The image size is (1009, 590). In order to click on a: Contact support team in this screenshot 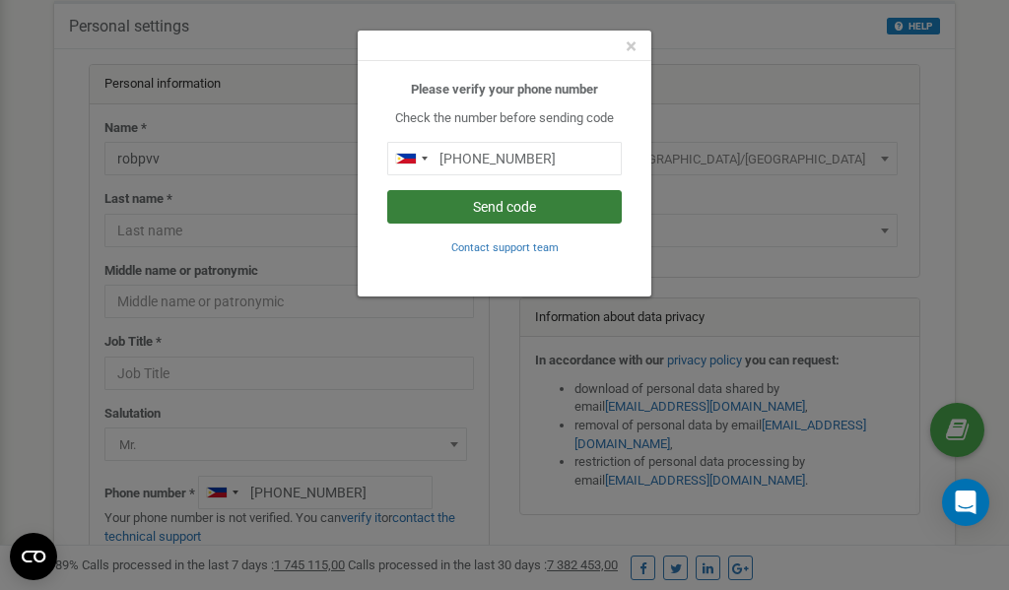, I will do `click(504, 246)`.